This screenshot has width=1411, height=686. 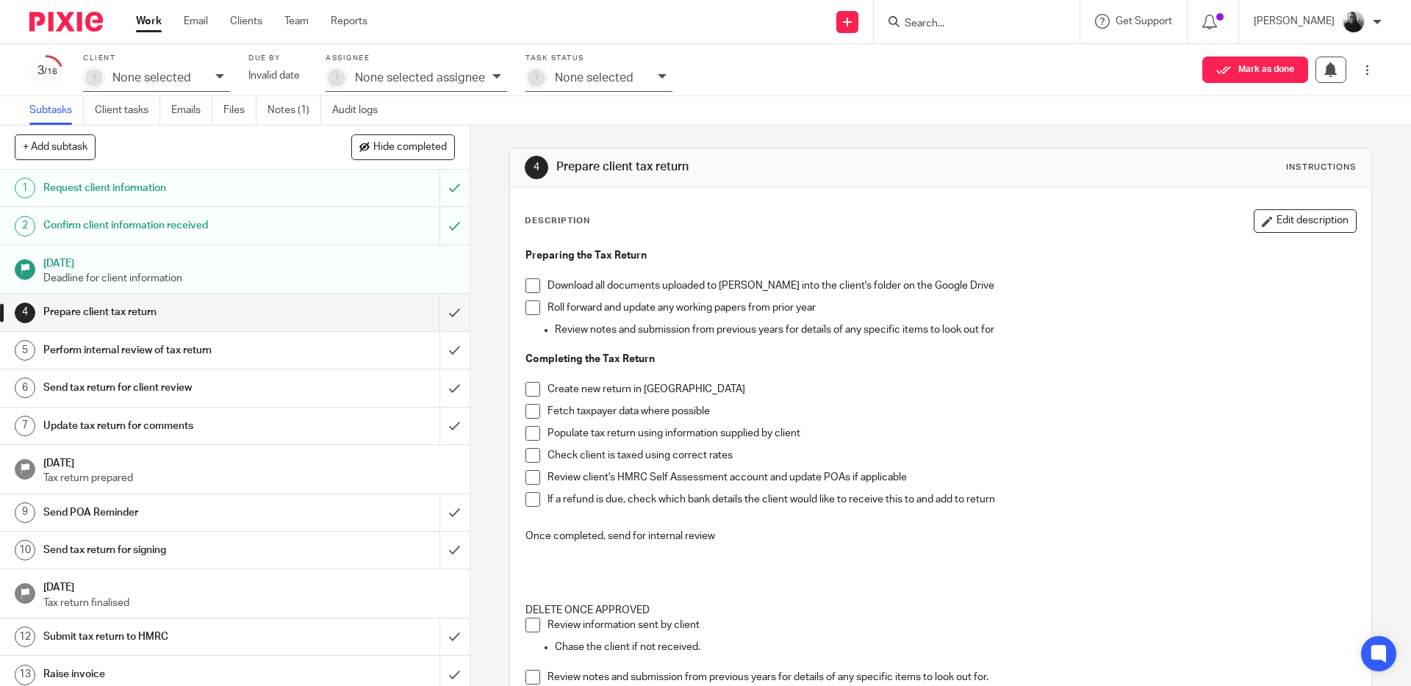 I want to click on p: If a refund is due, check which bank details the client would like to receive this to and add to ..., so click(x=951, y=500).